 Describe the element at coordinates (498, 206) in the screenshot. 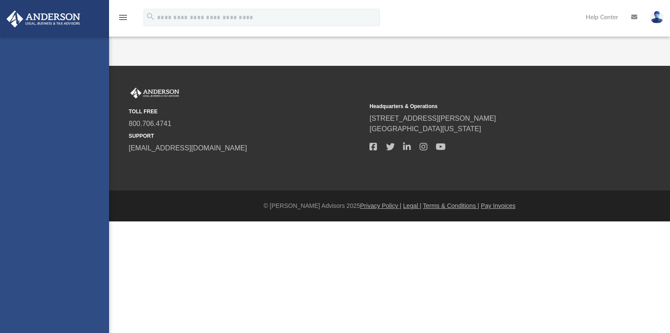

I see `a: Pay Invoices` at that location.